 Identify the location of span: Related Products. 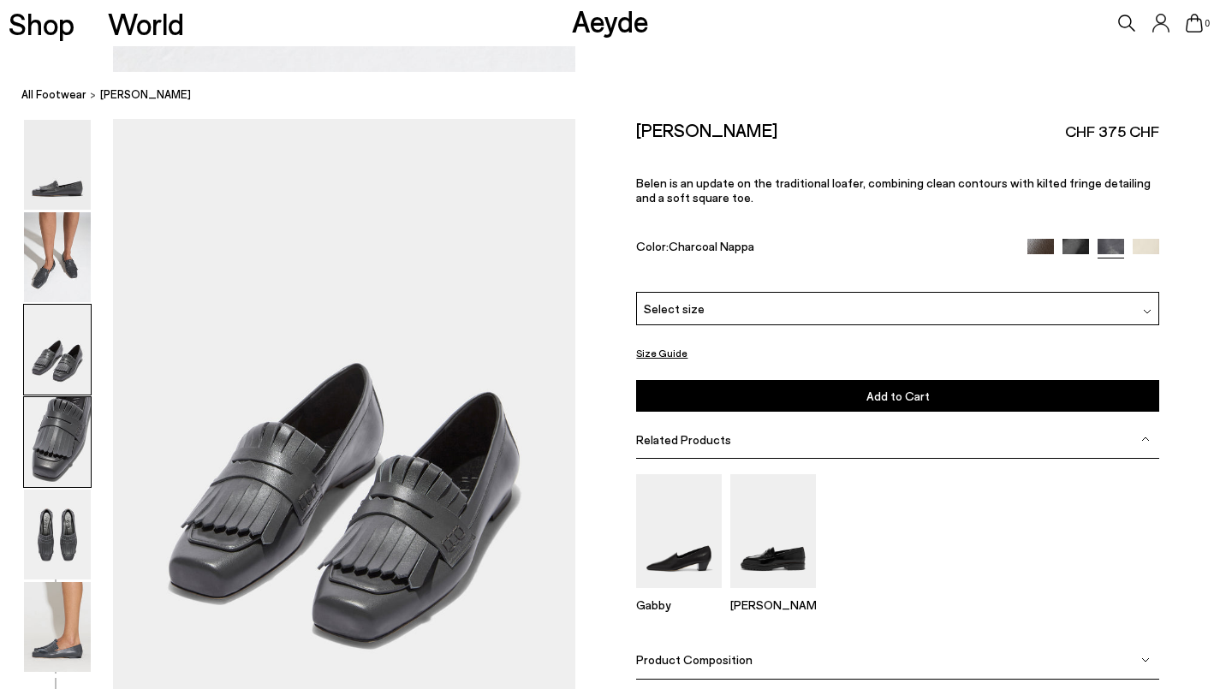
(683, 439).